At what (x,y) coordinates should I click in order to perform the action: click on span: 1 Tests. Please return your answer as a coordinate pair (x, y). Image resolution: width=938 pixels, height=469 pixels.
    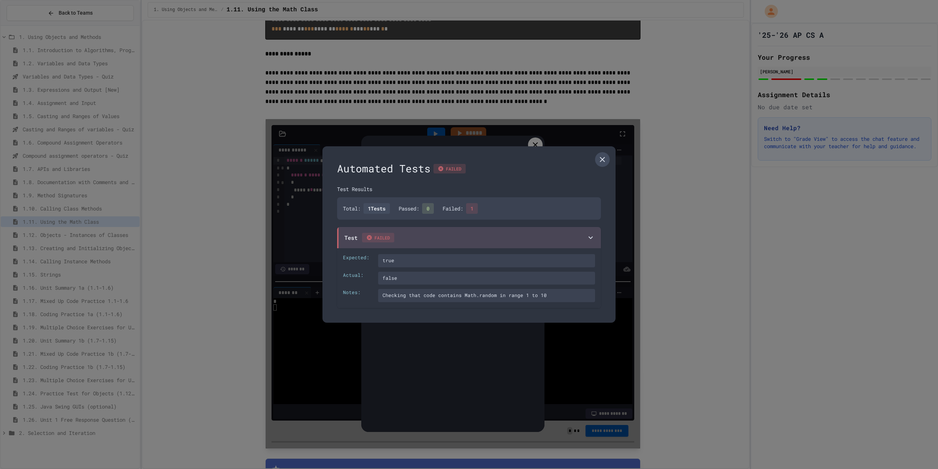
    Looking at the image, I should click on (377, 208).